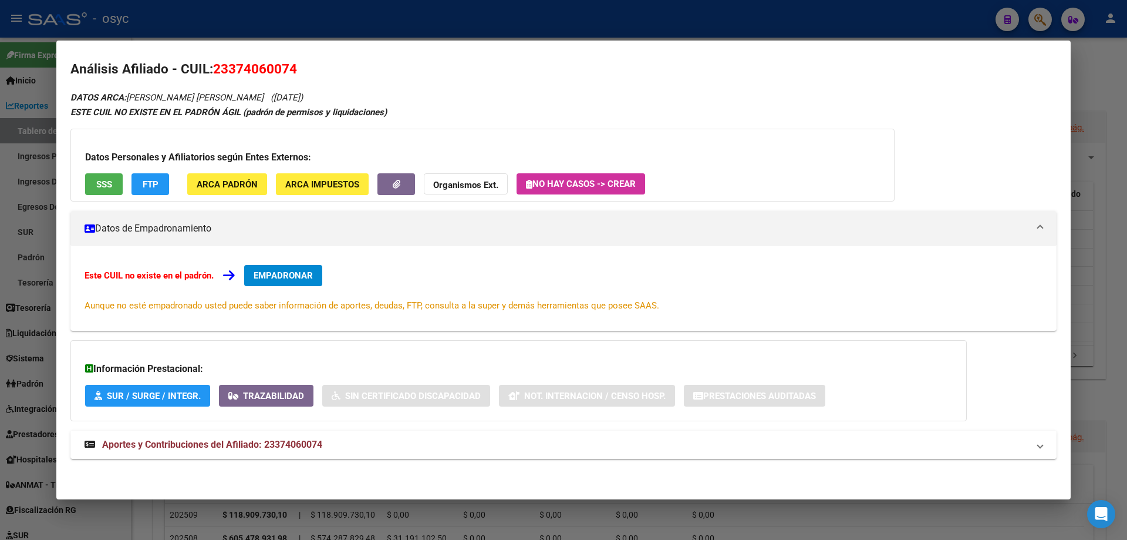 This screenshot has width=1127, height=540. Describe the element at coordinates (1101, 514) in the screenshot. I see `div: Open Intercom Messenger` at that location.